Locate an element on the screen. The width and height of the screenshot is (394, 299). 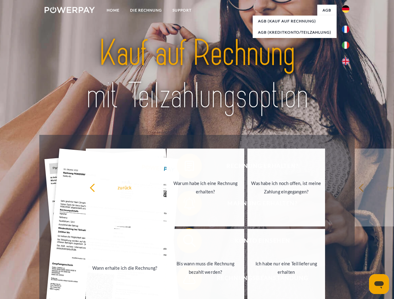
a: DIE RECHNUNG is located at coordinates (146, 10).